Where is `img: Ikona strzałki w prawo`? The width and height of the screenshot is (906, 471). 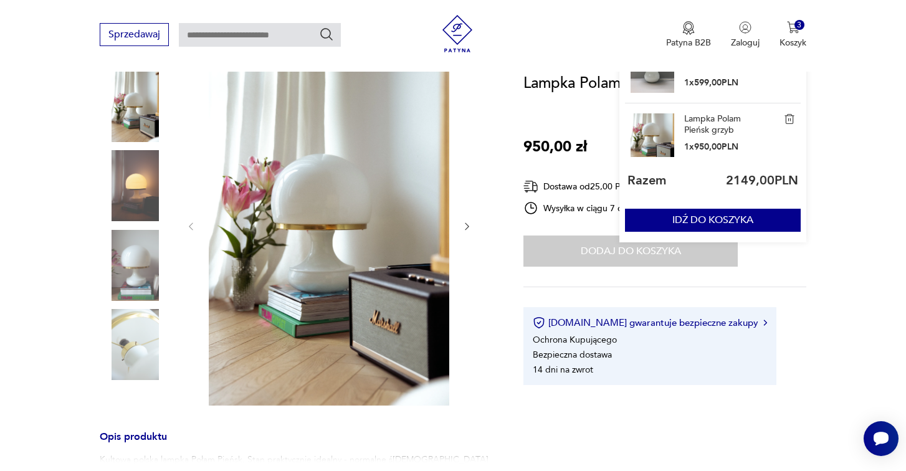 img: Ikona strzałki w prawo is located at coordinates (765, 323).